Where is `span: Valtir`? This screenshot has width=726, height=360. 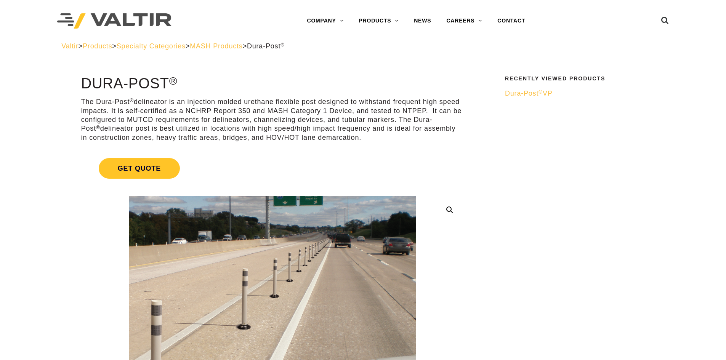 span: Valtir is located at coordinates (70, 46).